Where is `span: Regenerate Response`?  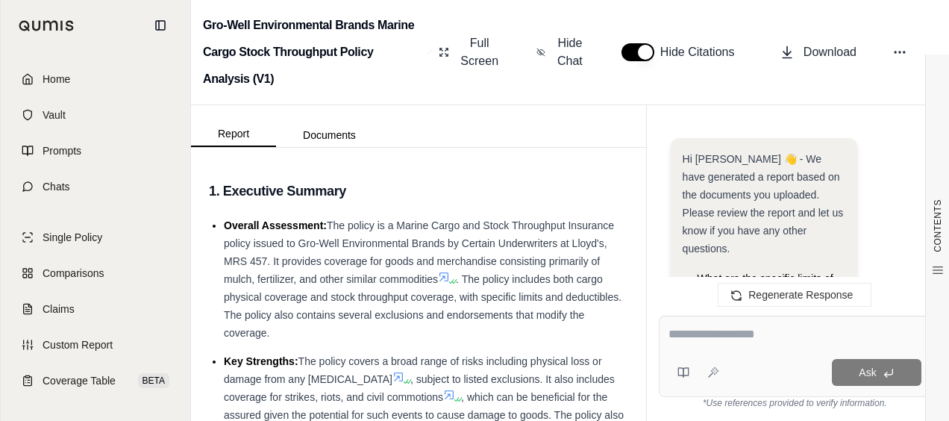
span: Regenerate Response is located at coordinates (800, 295).